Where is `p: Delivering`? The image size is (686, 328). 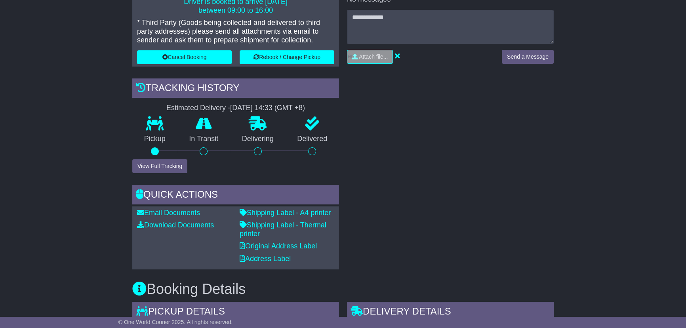
p: Delivering is located at coordinates (258, 139).